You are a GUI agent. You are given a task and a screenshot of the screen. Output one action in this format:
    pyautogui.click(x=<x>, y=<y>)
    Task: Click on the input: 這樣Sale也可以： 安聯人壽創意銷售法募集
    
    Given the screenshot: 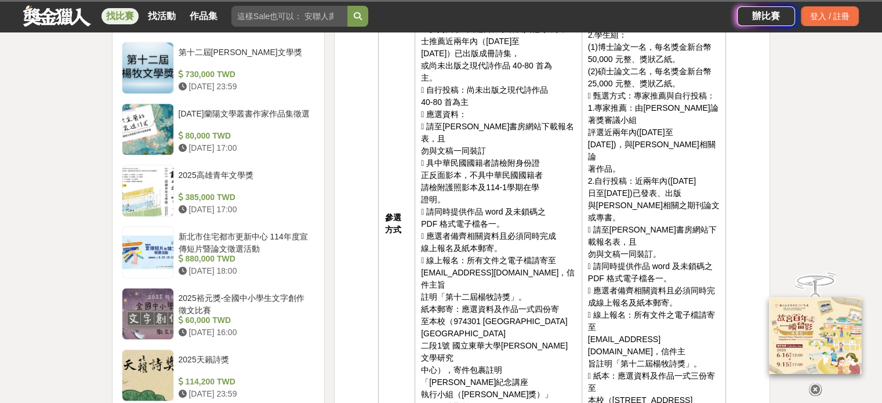 What is the action you would take?
    pyautogui.click(x=289, y=16)
    